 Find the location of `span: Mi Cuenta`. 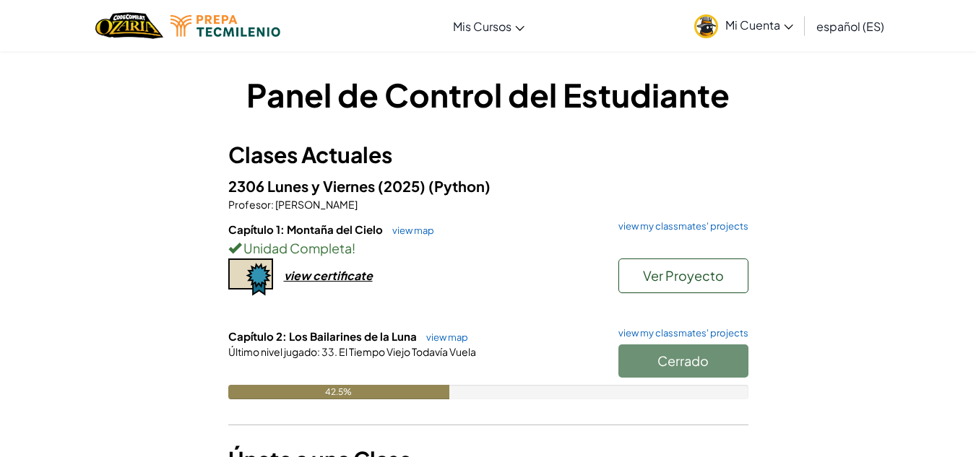

span: Mi Cuenta is located at coordinates (759, 25).